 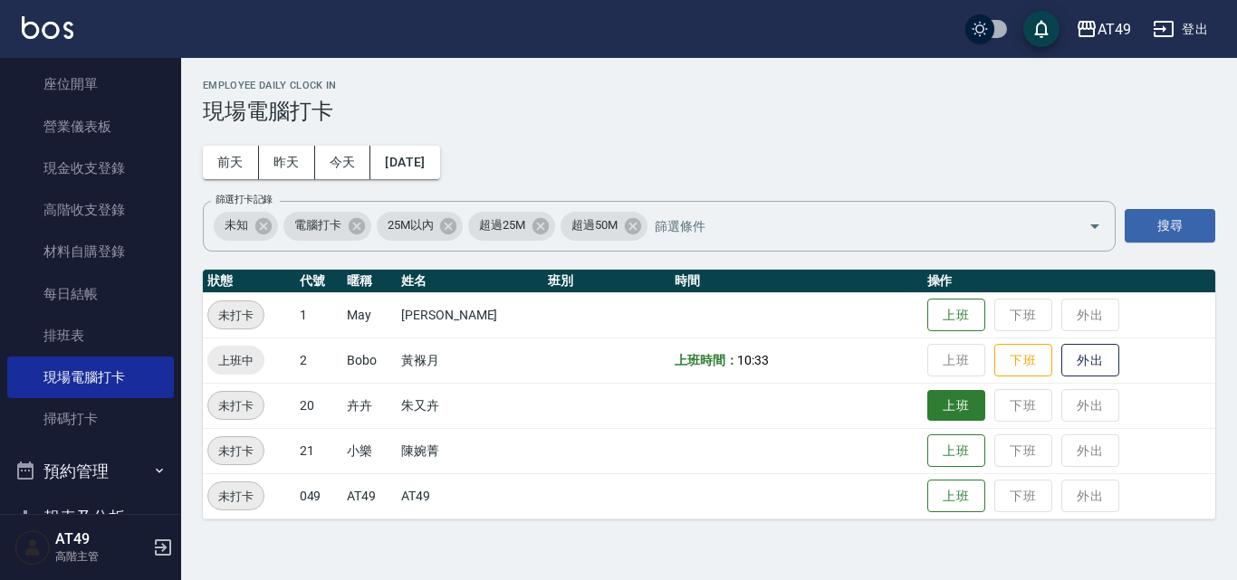 I want to click on div: 25M以內, so click(x=420, y=226).